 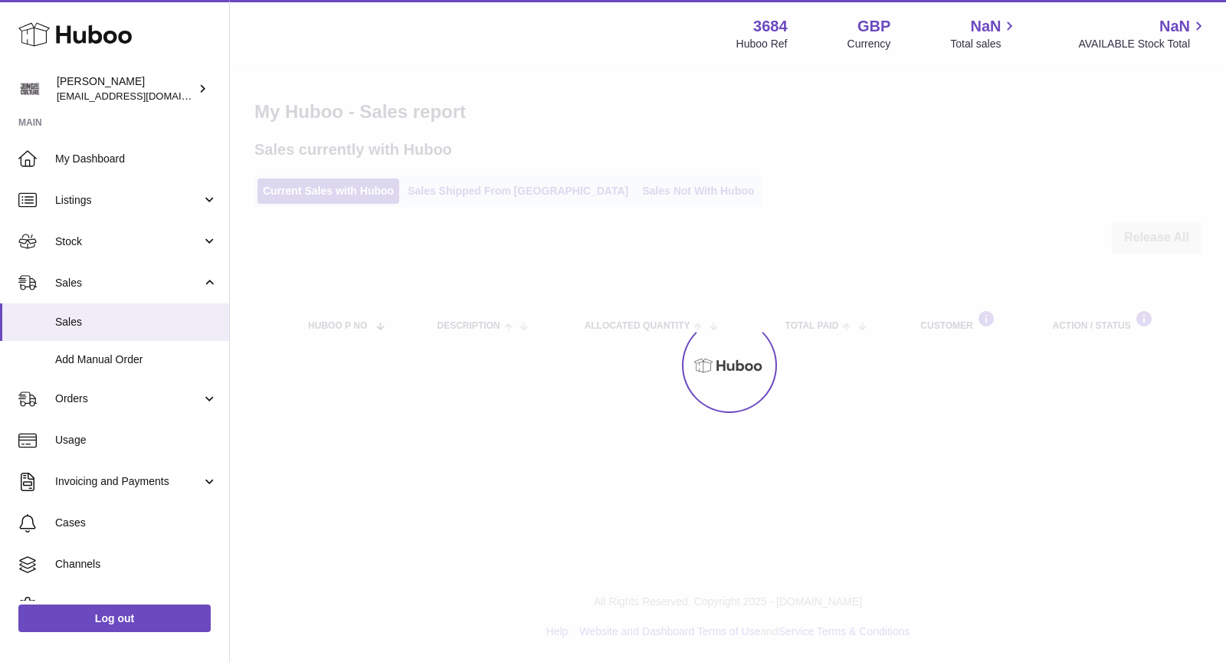 What do you see at coordinates (128, 481) in the screenshot?
I see `span: Invoicing and Payments` at bounding box center [128, 481].